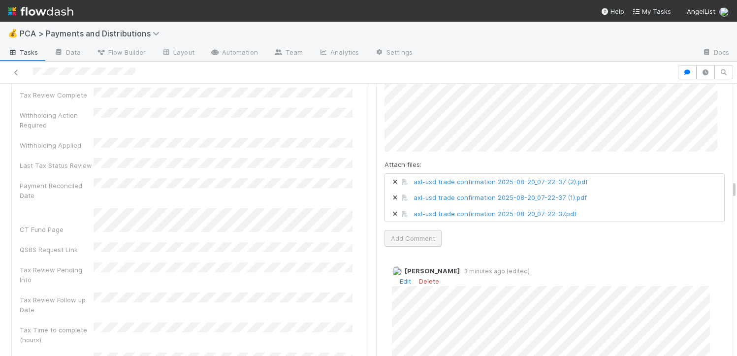  What do you see at coordinates (494, 214) in the screenshot?
I see `a: axl-usd trade confirmation 2025-08-20_07-22-37.pdf` at bounding box center [494, 214].